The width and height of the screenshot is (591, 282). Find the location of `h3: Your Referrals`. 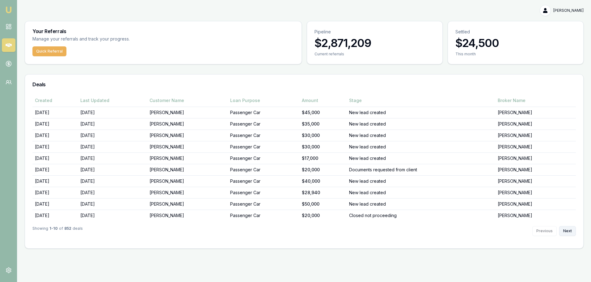

h3: Your Referrals is located at coordinates (163, 31).